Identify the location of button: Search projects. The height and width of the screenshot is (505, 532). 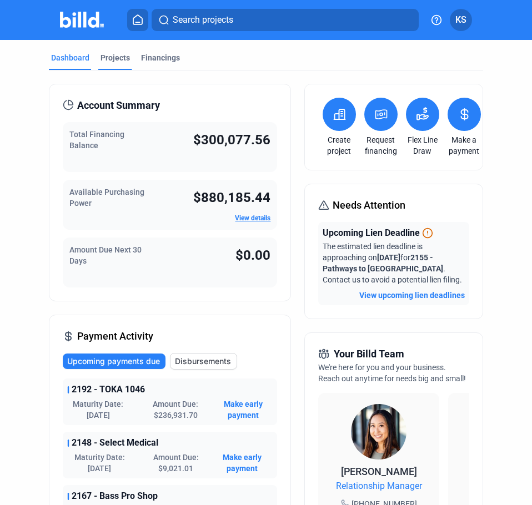
(285, 20).